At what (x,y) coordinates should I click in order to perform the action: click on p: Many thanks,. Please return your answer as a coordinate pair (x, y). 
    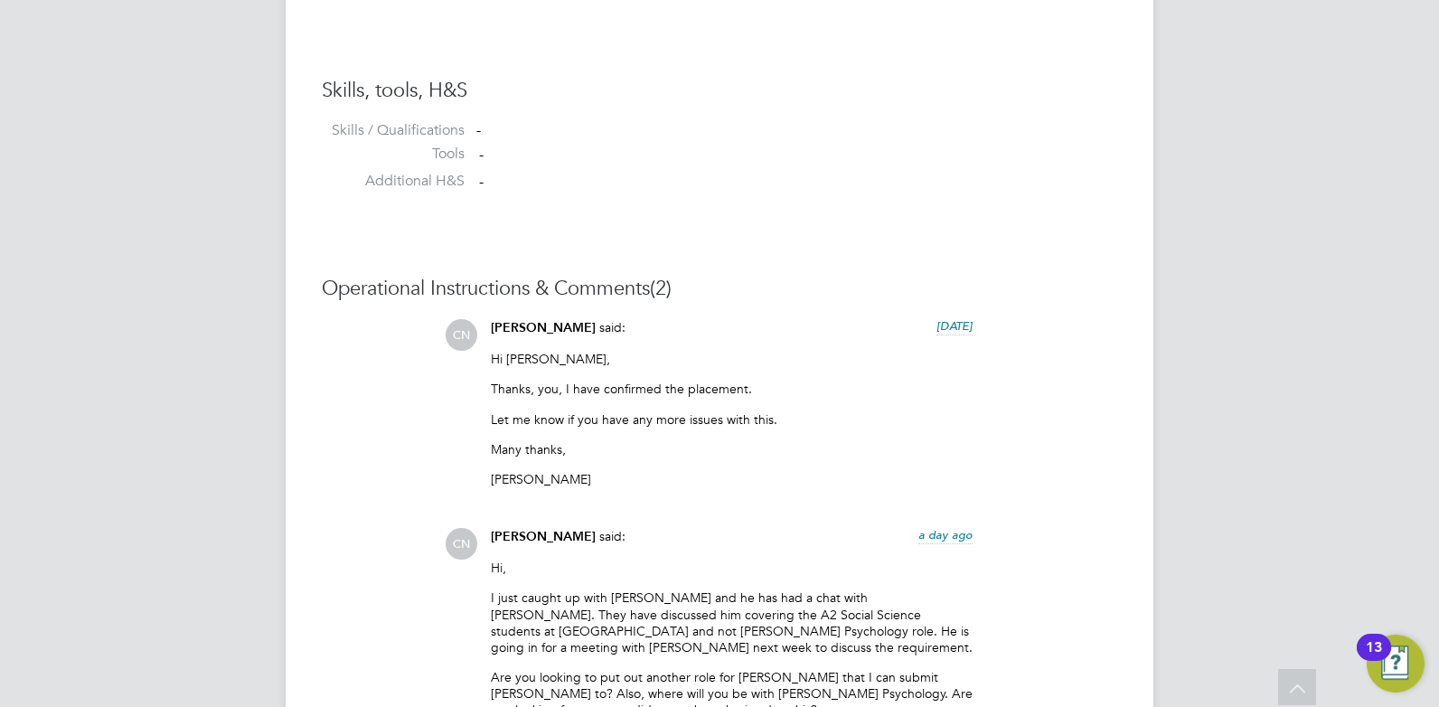
    Looking at the image, I should click on (731, 449).